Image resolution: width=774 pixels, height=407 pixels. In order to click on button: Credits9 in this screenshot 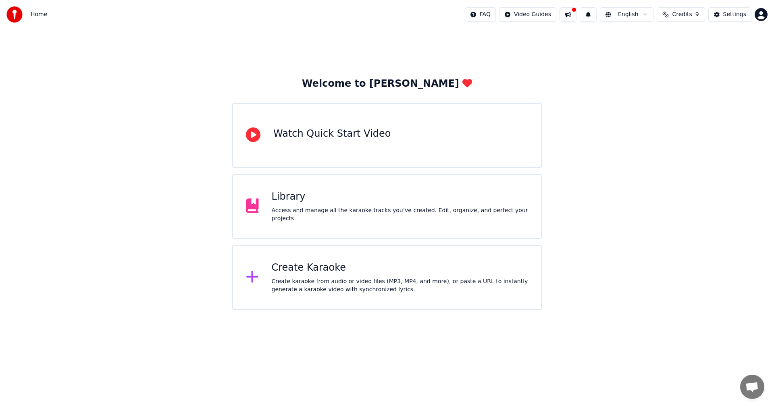, I will do `click(681, 15)`.